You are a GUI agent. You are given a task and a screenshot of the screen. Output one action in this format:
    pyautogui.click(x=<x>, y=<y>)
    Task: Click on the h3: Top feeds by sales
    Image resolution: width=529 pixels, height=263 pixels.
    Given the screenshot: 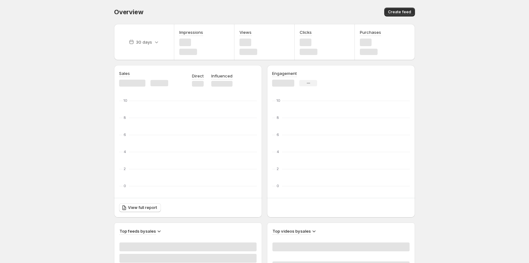 What is the action you would take?
    pyautogui.click(x=137, y=232)
    